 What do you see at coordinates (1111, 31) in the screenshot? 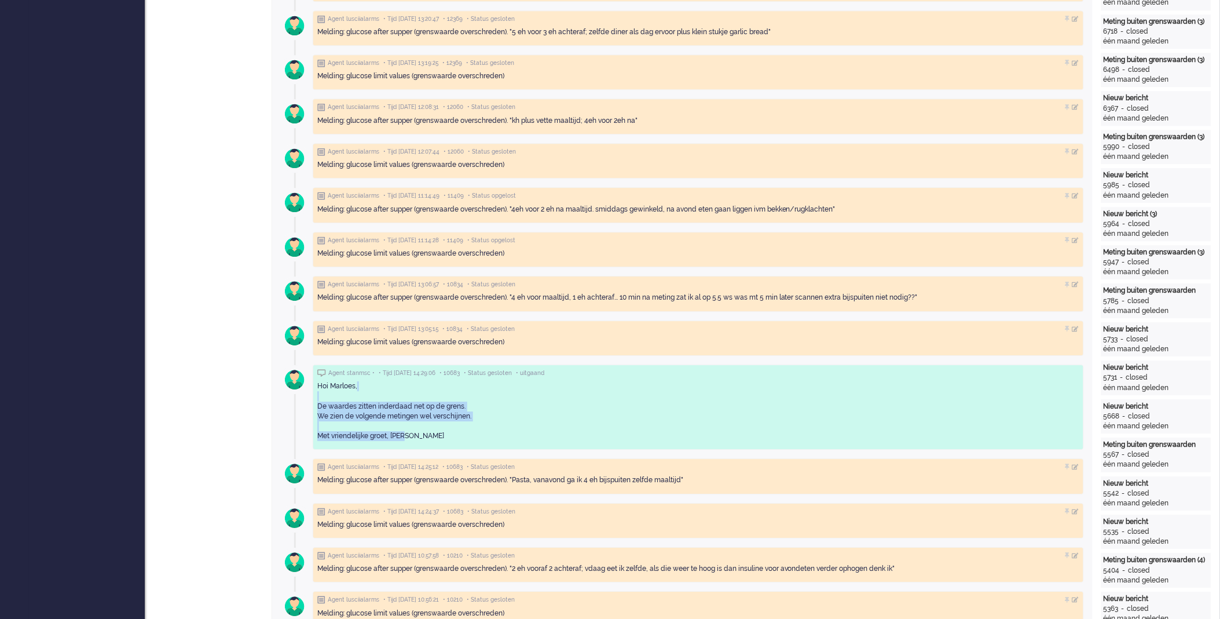
I see `div: 6718` at bounding box center [1111, 31].